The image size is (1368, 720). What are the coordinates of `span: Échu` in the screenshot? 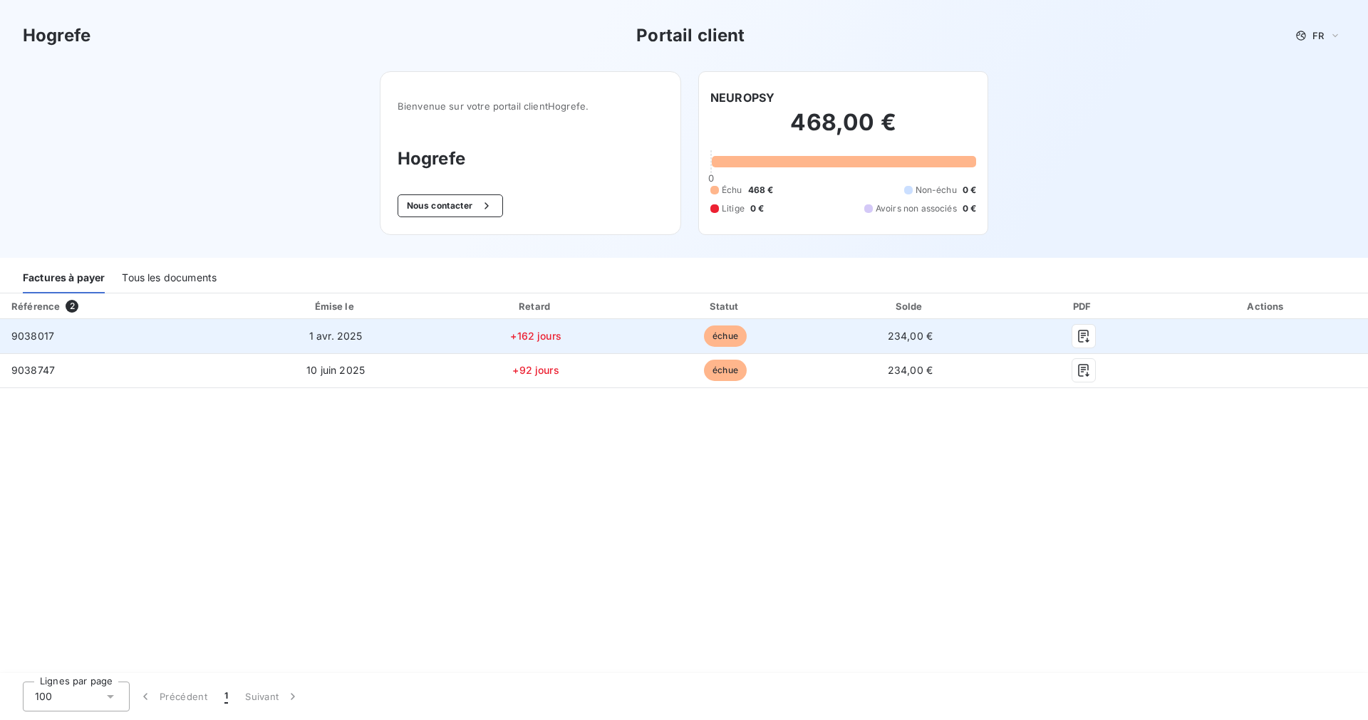 It's located at (732, 190).